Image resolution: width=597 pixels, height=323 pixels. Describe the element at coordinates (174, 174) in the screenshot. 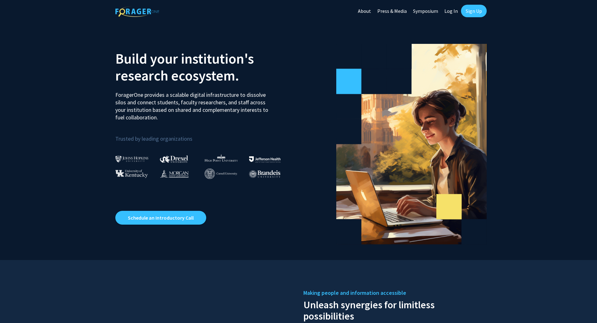

I see `img: Morgan State University` at that location.